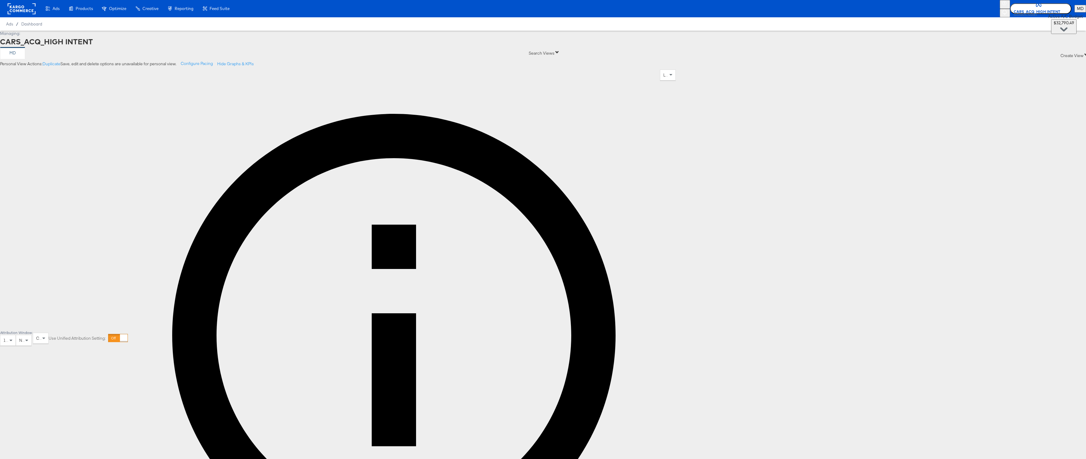 This screenshot has width=1086, height=459. I want to click on span: 1 Day Clicks, so click(15, 340).